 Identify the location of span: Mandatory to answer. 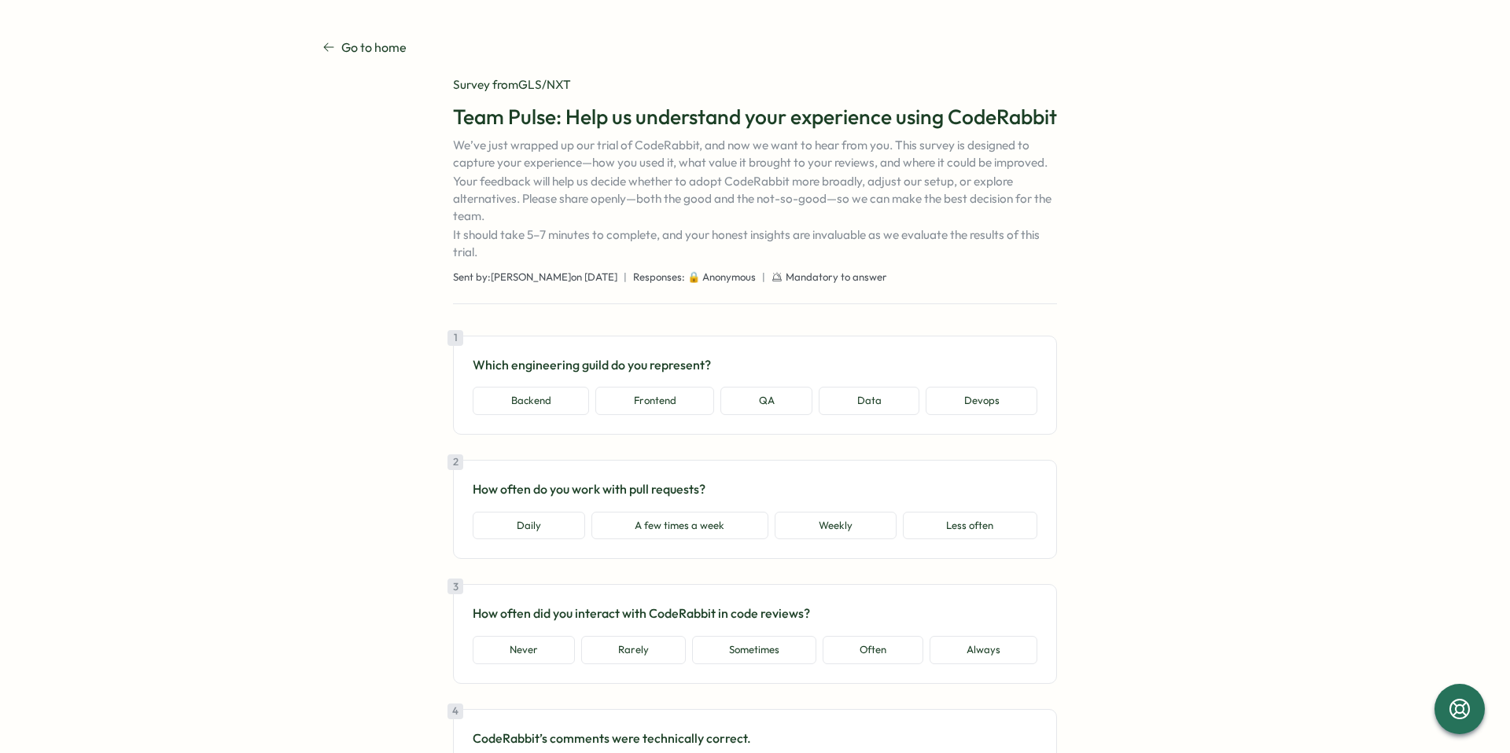
(836, 278).